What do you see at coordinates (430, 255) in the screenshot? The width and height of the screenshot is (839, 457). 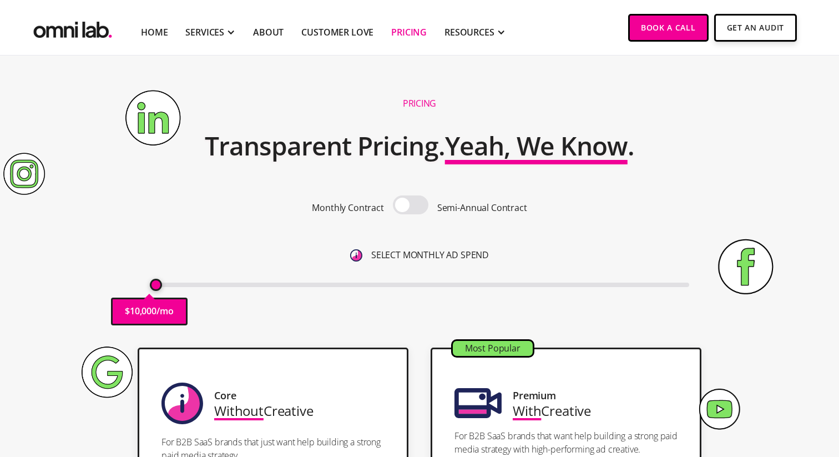 I see `p: SELECT MONTHLY AD SPEND` at bounding box center [430, 255].